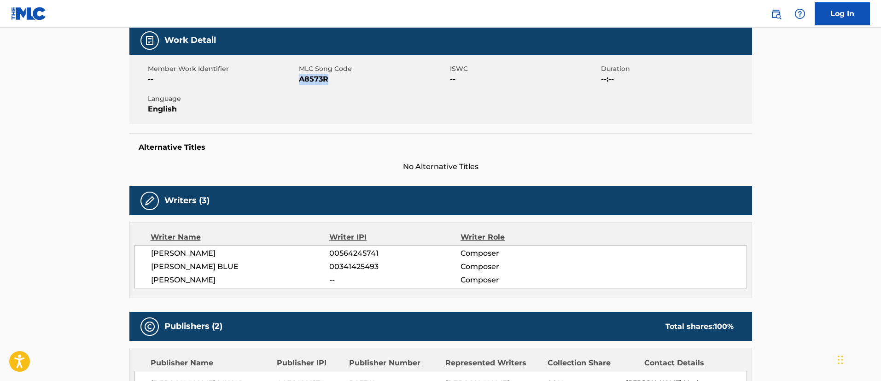  Describe the element at coordinates (373, 79) in the screenshot. I see `span: A8573R` at that location.